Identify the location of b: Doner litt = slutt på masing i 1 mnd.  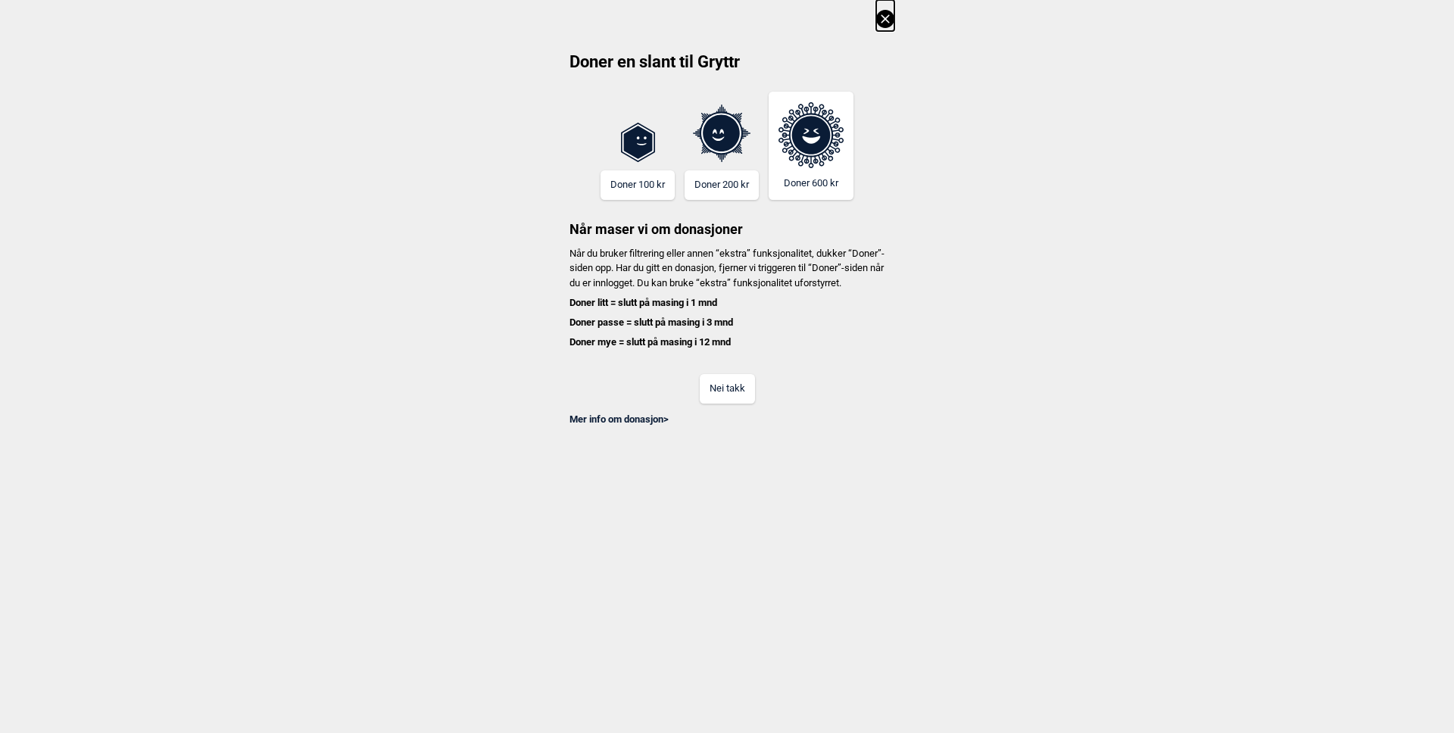
(643, 302).